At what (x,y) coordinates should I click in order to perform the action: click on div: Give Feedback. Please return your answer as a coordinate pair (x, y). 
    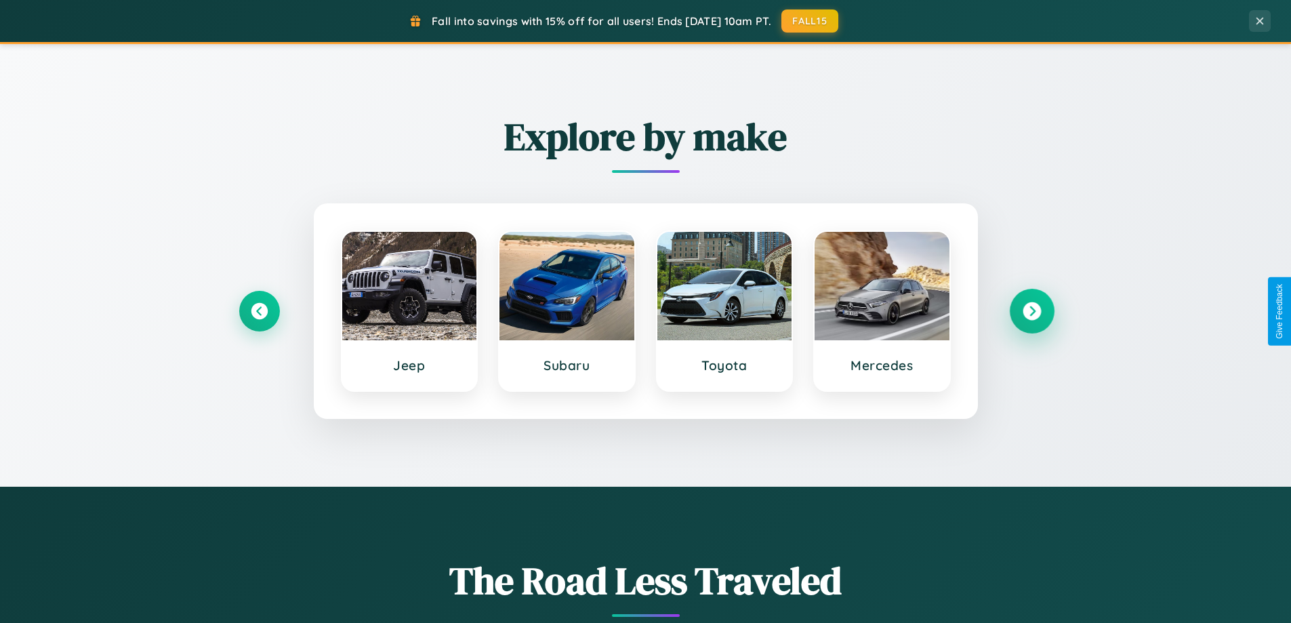
    Looking at the image, I should click on (1279, 311).